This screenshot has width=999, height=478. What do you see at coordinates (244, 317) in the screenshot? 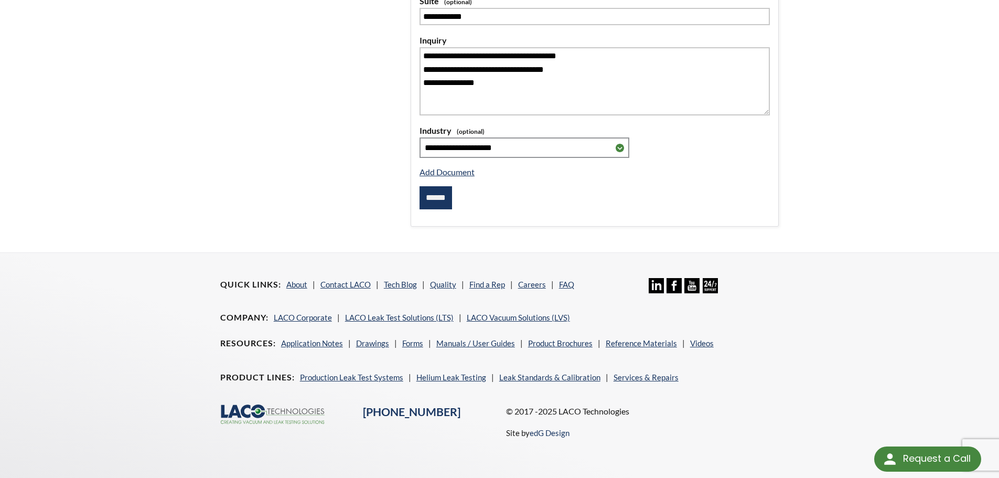
I see `h4: Company` at bounding box center [244, 317].